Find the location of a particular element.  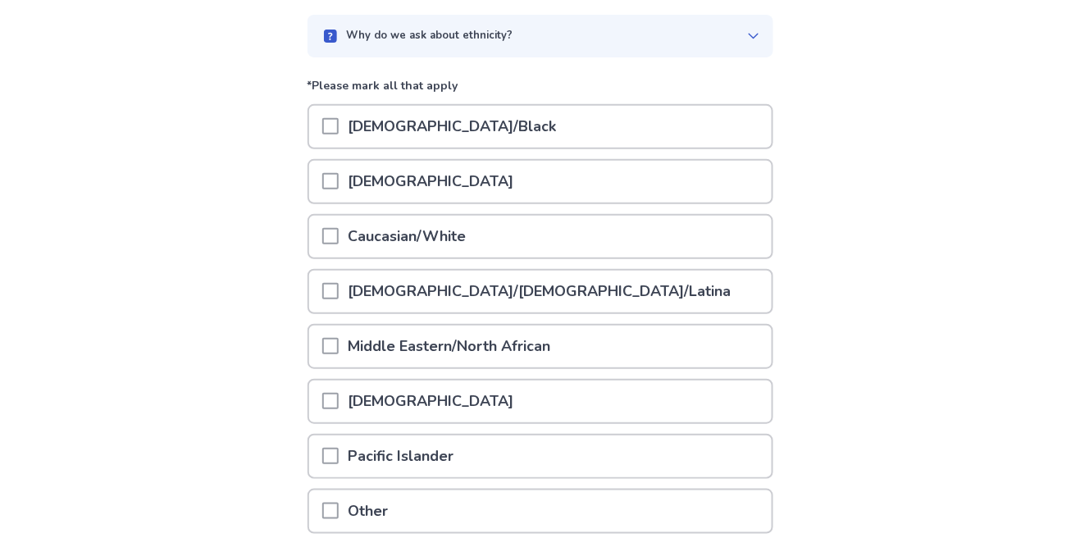

p: Pacific Islander is located at coordinates (401, 456).